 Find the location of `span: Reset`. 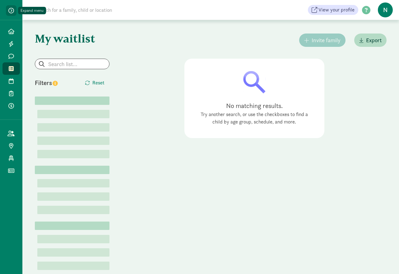

span: Reset is located at coordinates (98, 83).